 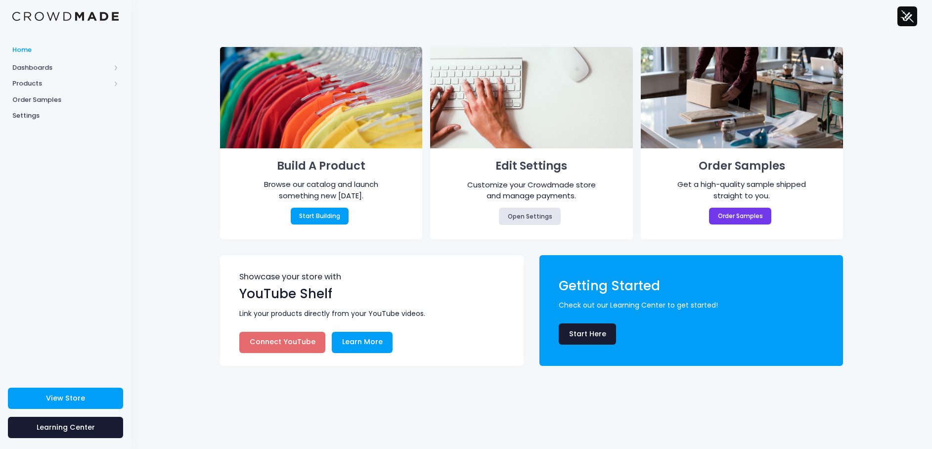 I want to click on a: Start Building, so click(x=320, y=216).